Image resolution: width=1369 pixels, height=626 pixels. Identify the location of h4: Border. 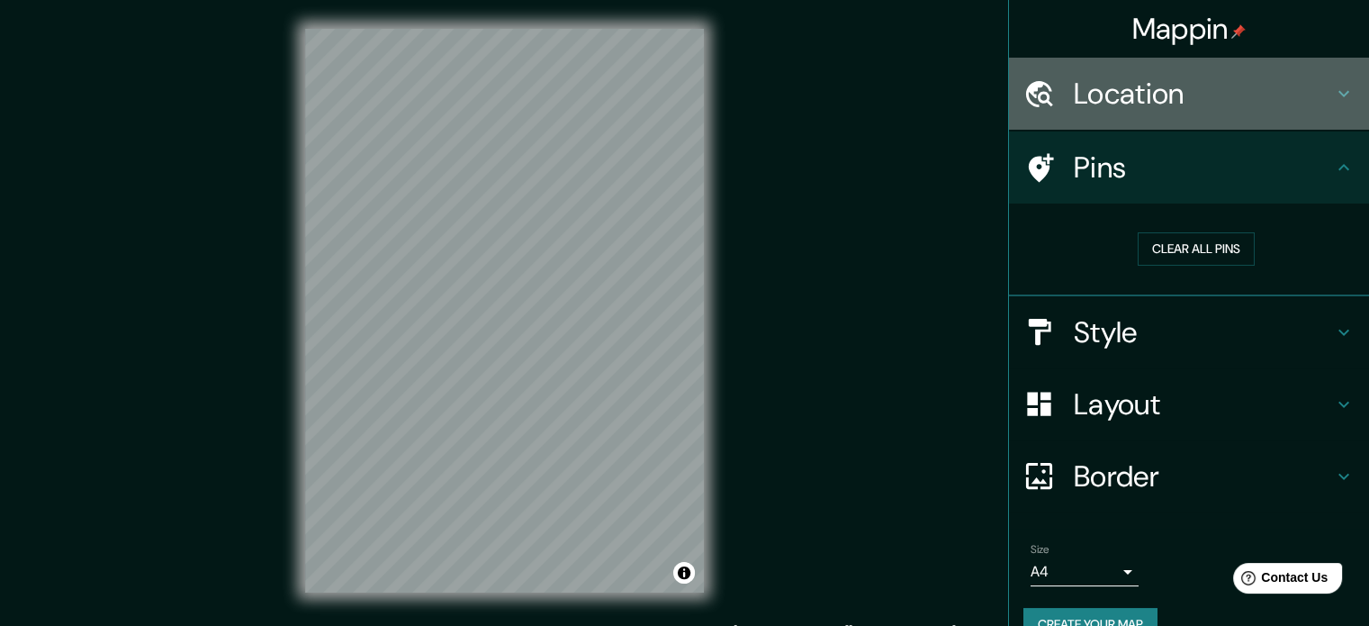
(1203, 476).